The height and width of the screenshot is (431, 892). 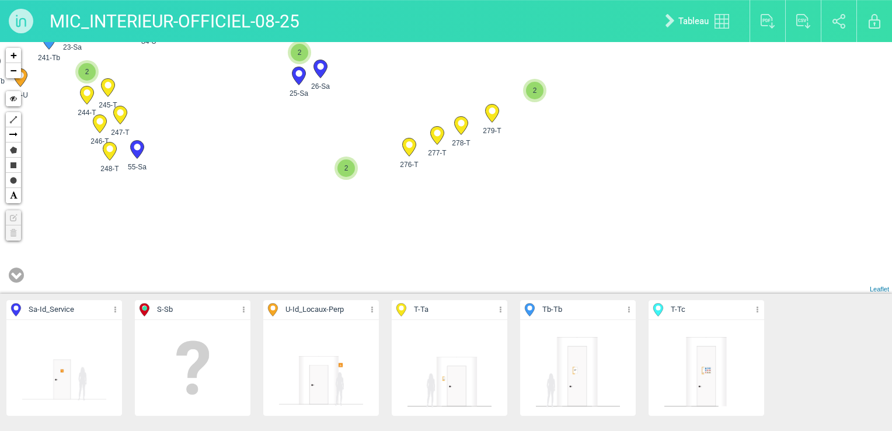 What do you see at coordinates (120, 132) in the screenshot?
I see `span: 247-T` at bounding box center [120, 132].